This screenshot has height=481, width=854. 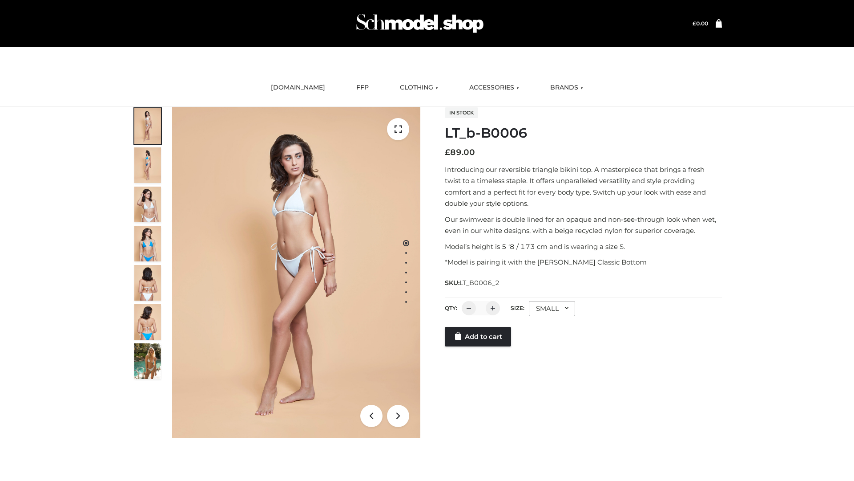 What do you see at coordinates (583, 186) in the screenshot?
I see `p: Introducing our reversible triangle bikini top. A masterpiece that brings a fresh twist to a time...` at bounding box center [583, 186].